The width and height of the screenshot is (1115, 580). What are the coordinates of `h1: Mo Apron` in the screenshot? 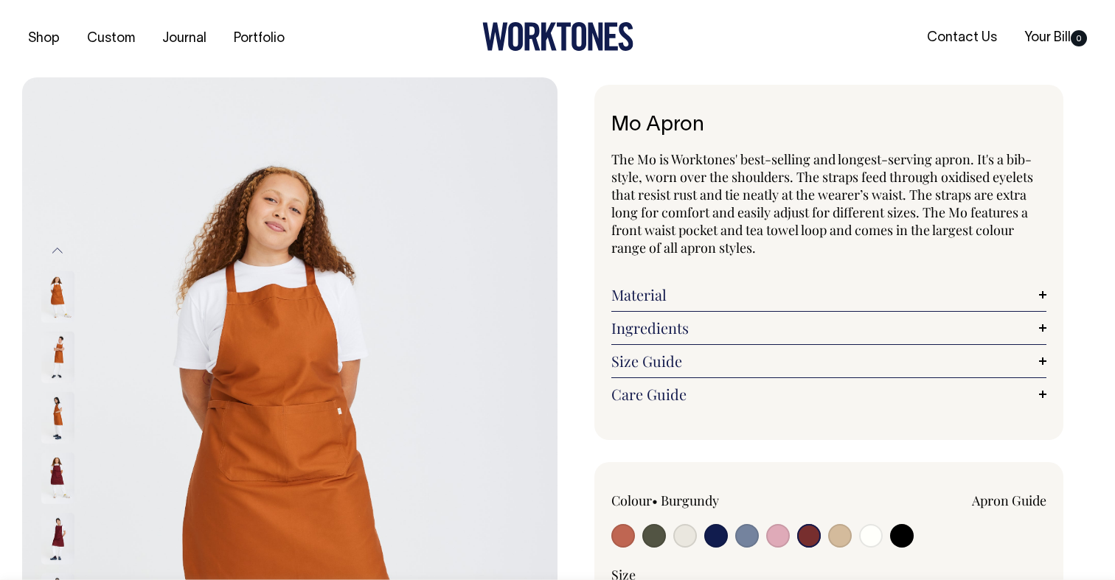 It's located at (829, 125).